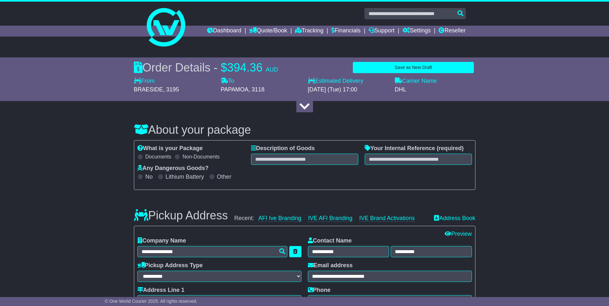  I want to click on span: © One World Courier 2025. All rights reserved., so click(151, 301).